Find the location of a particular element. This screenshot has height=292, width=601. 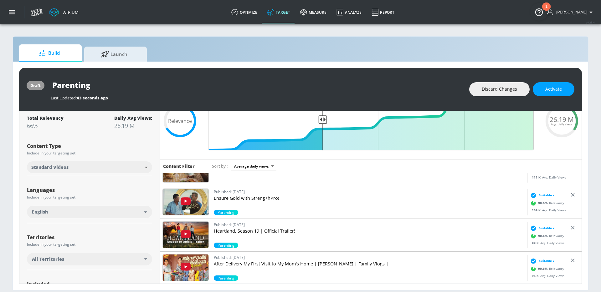

a: Report is located at coordinates (383, 12).